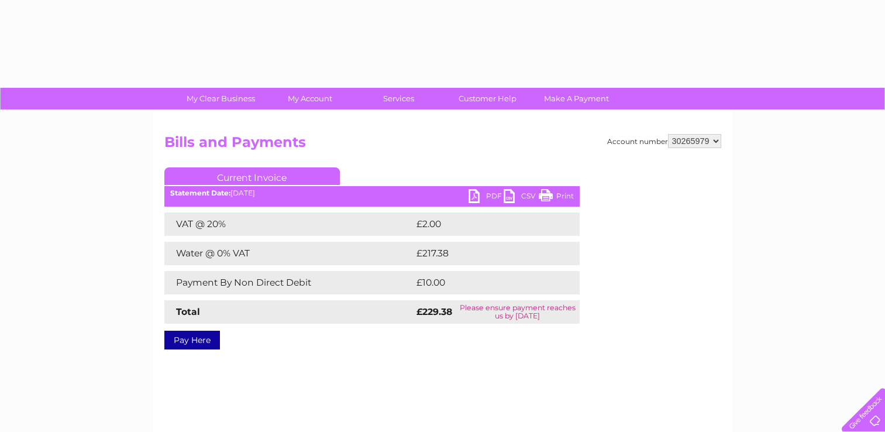  I want to click on b: Statement Date:, so click(200, 192).